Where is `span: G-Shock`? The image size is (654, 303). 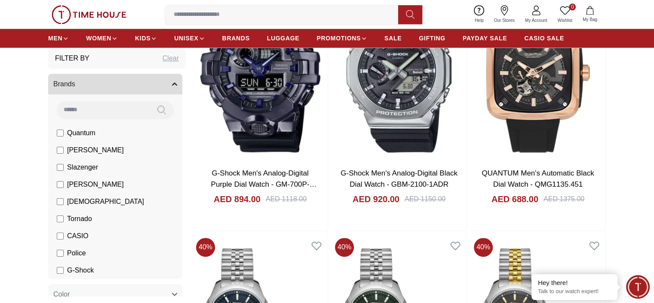
span: G-Shock is located at coordinates (80, 271).